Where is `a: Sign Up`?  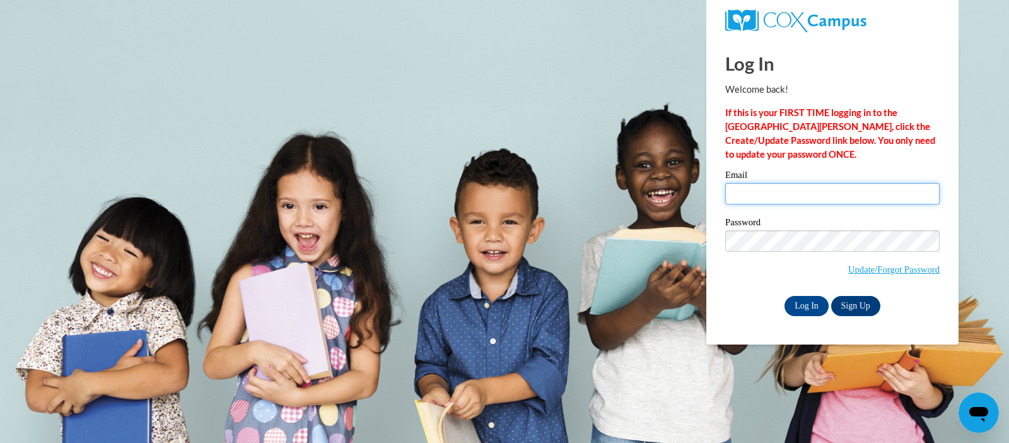
a: Sign Up is located at coordinates (855, 306).